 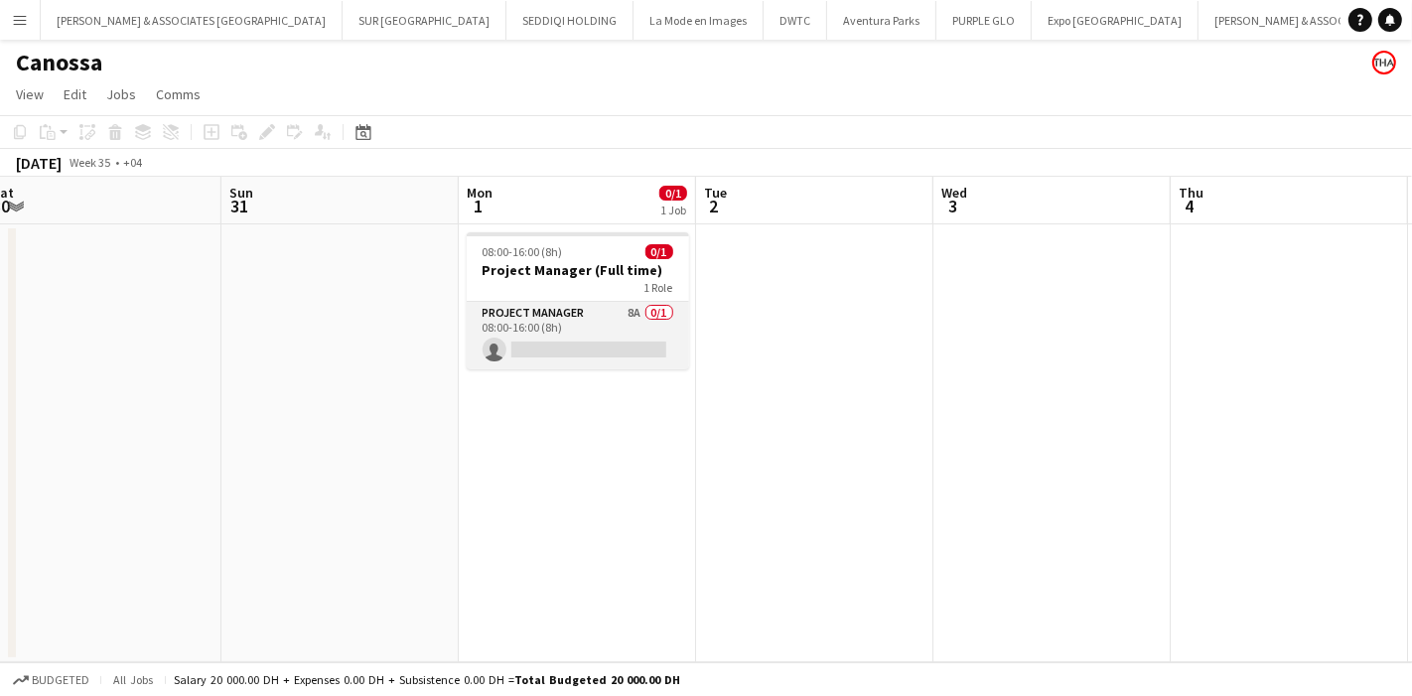 What do you see at coordinates (658, 287) in the screenshot?
I see `span: 1 Role` at bounding box center [658, 287].